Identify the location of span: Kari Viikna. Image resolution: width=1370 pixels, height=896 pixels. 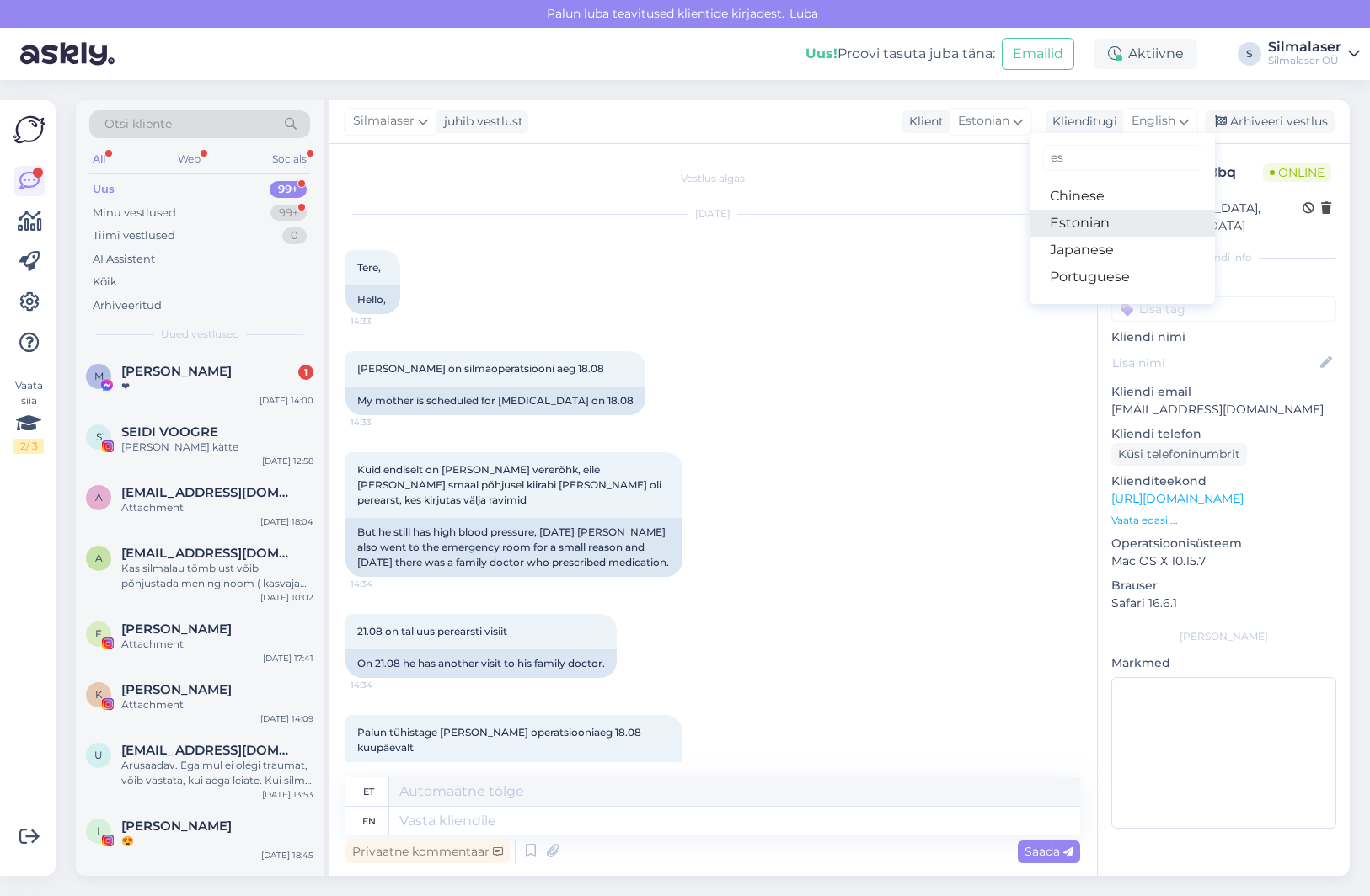
(176, 690).